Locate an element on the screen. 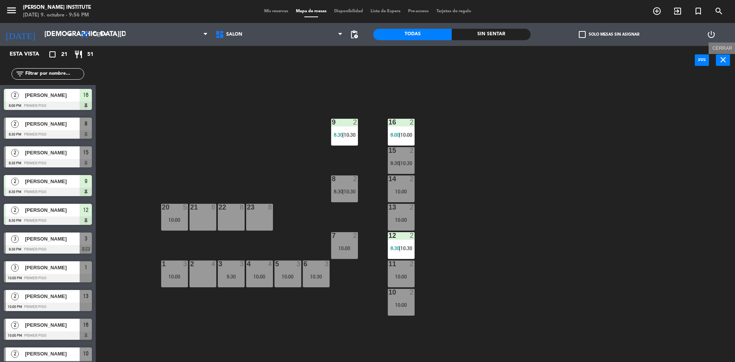 Image resolution: width=735 pixels, height=362 pixels. span: 12 is located at coordinates (86, 210).